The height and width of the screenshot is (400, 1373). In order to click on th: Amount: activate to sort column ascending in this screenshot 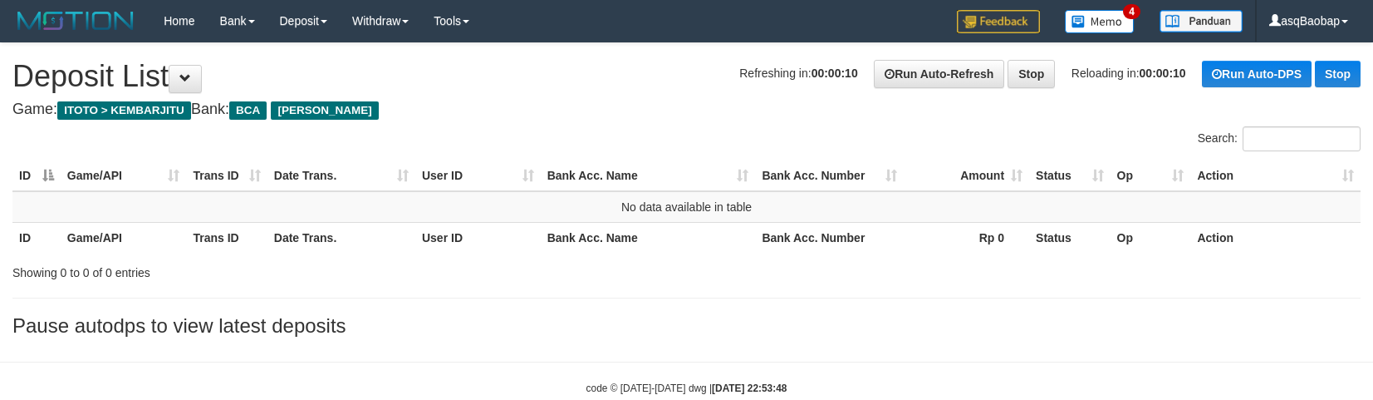, I will do `click(966, 175)`.